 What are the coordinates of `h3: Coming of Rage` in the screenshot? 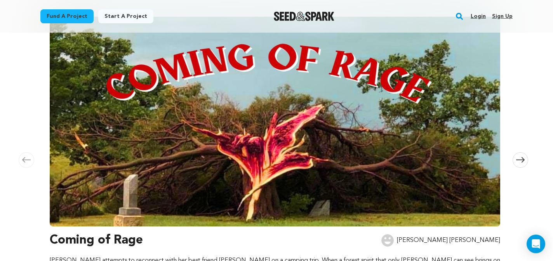 It's located at (96, 240).